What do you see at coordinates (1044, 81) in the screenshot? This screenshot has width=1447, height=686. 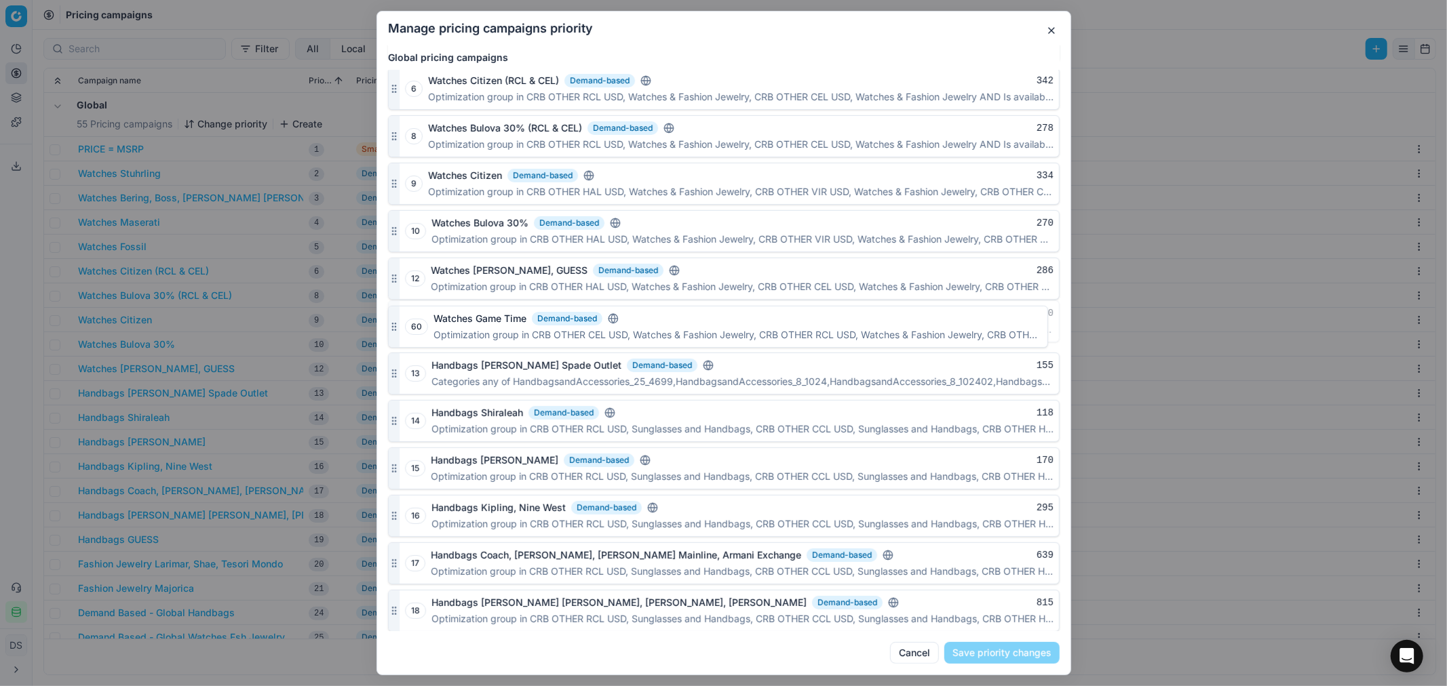 I see `span: 342` at bounding box center [1044, 81].